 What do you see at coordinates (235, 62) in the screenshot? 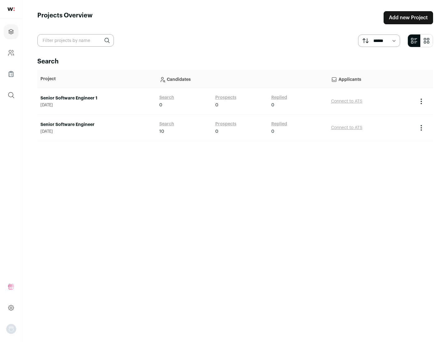
I see `h2: Search` at bounding box center [235, 62].